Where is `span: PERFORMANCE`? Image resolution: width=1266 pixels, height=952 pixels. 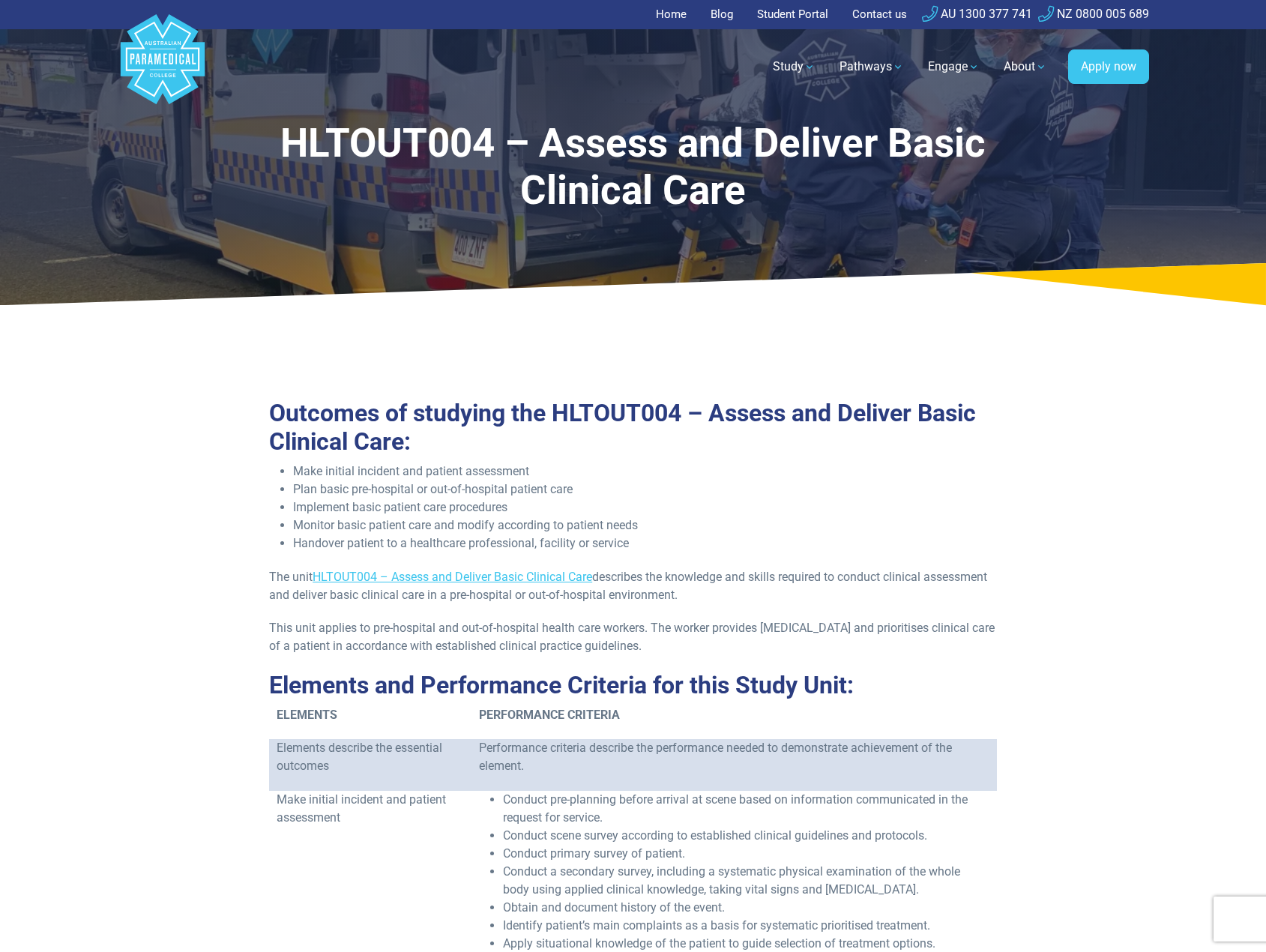
span: PERFORMANCE is located at coordinates (522, 715).